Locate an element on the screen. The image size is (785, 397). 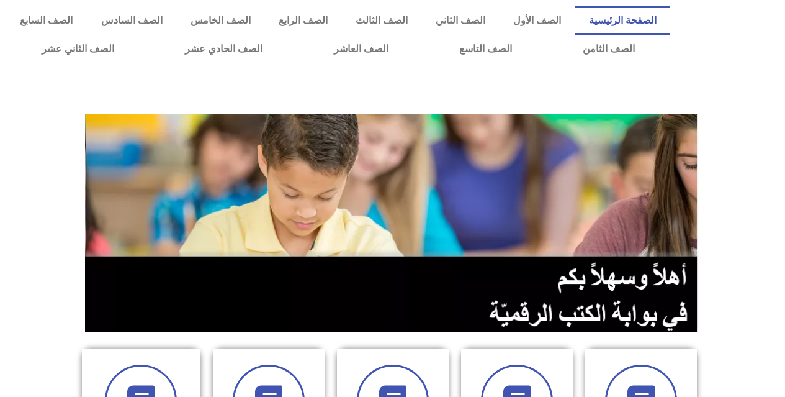
a: الصفحة الرئيسية is located at coordinates (623, 20).